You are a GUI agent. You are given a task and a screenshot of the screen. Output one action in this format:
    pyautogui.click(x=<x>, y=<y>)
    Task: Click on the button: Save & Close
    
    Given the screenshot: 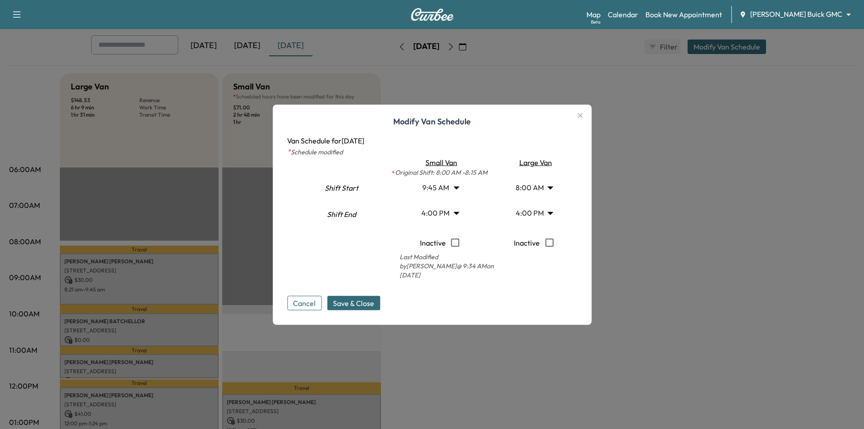 What is the action you would take?
    pyautogui.click(x=353, y=303)
    